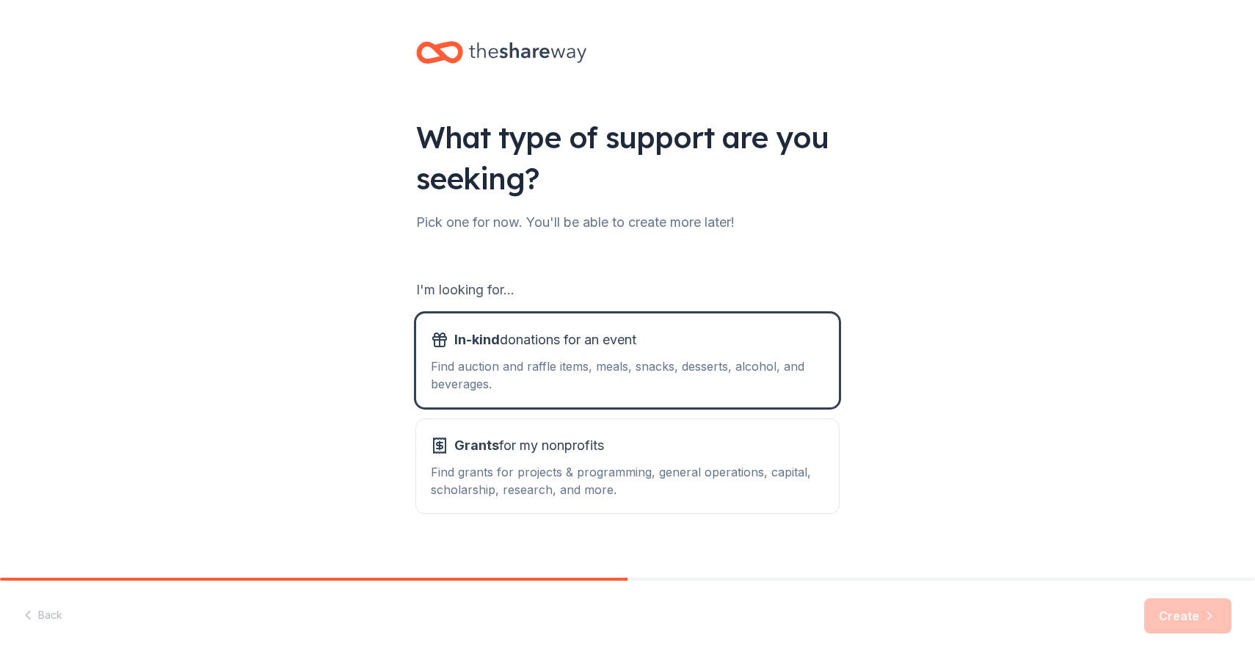  What do you see at coordinates (628, 158) in the screenshot?
I see `div: What type of support are you seeking?` at bounding box center [628, 158].